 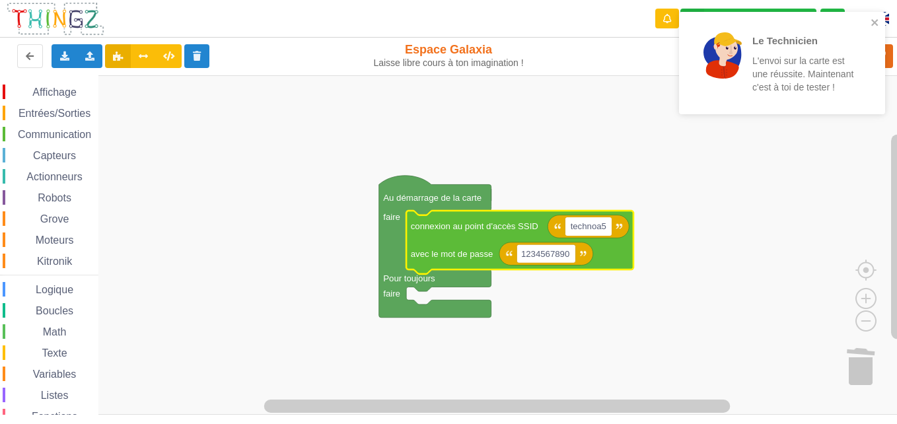 What do you see at coordinates (54, 416) in the screenshot?
I see `span: Fonctions` at bounding box center [54, 416].